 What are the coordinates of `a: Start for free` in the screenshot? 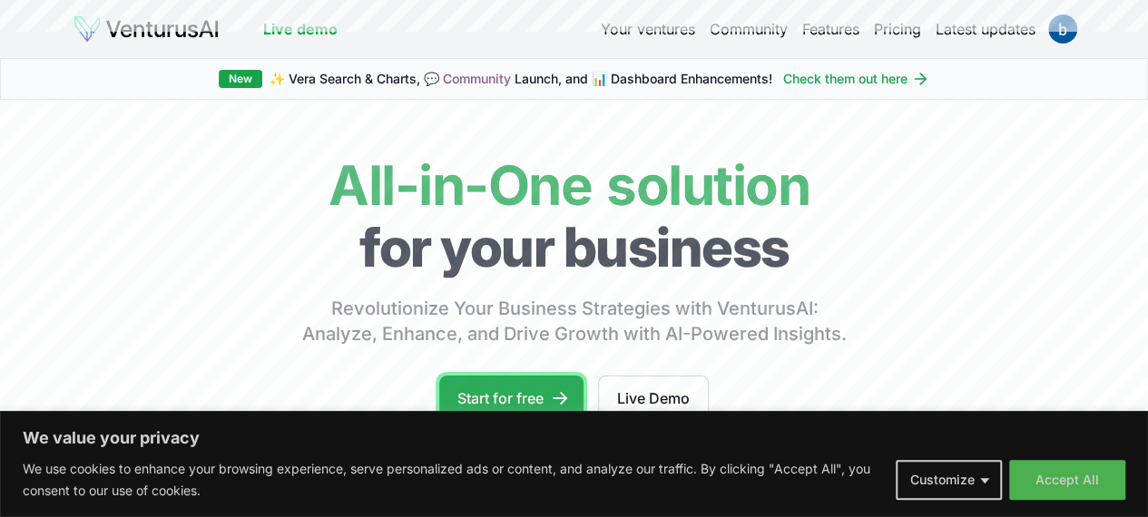 It's located at (511, 398).